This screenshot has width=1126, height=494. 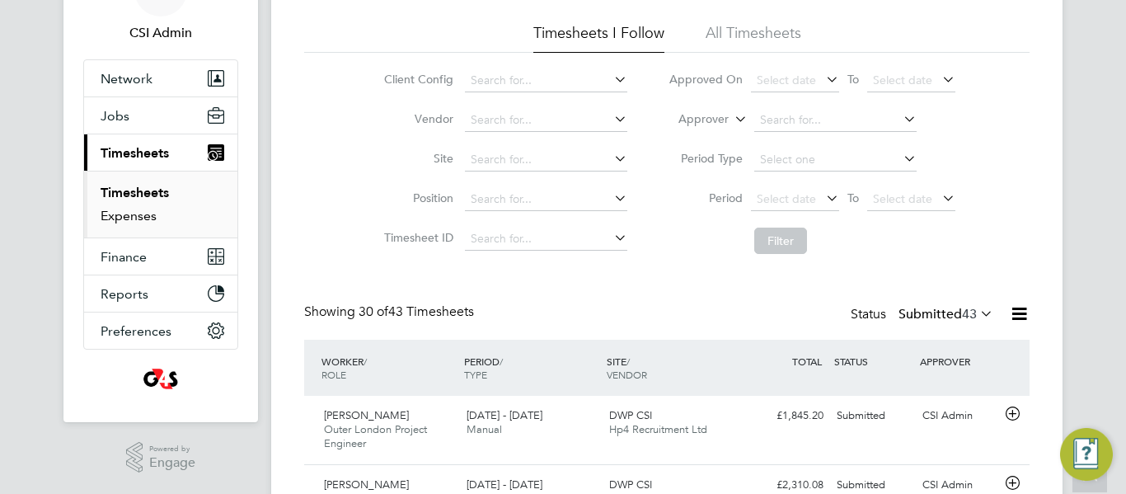 I want to click on span: Jobs, so click(x=115, y=115).